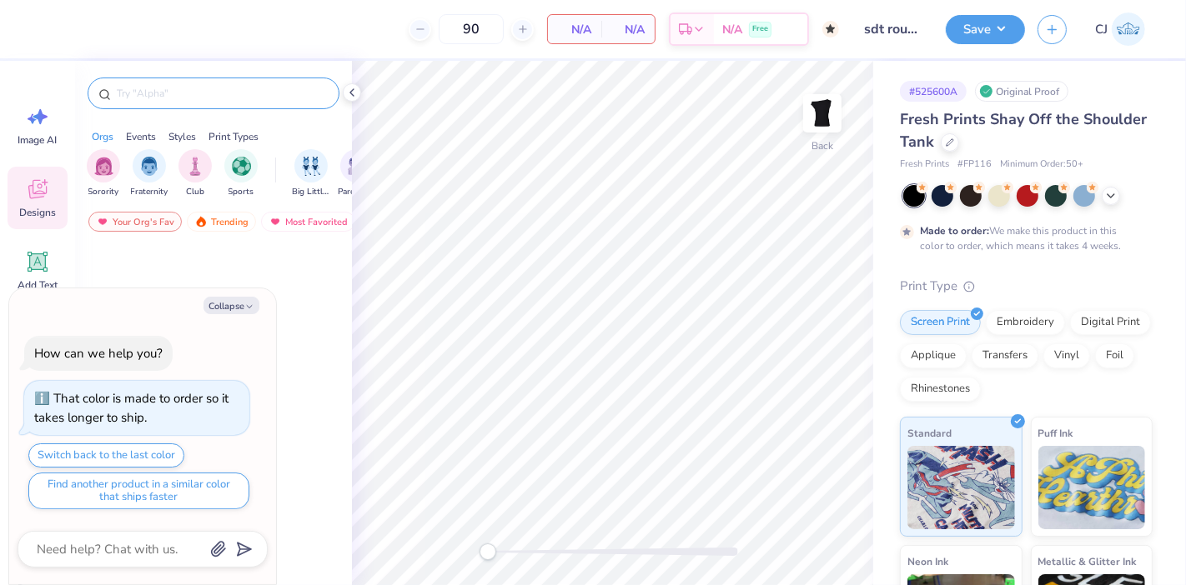 The height and width of the screenshot is (585, 1186). Describe the element at coordinates (182, 137) in the screenshot. I see `div: Styles` at that location.